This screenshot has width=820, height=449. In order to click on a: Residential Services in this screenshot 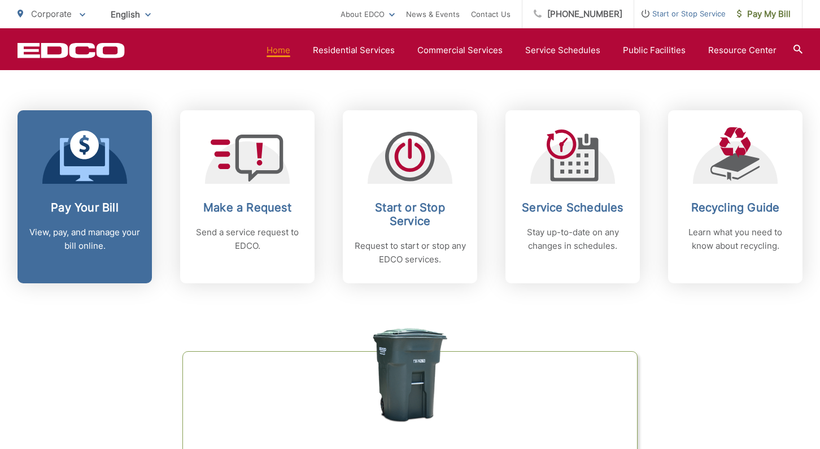, I will do `click(354, 50)`.